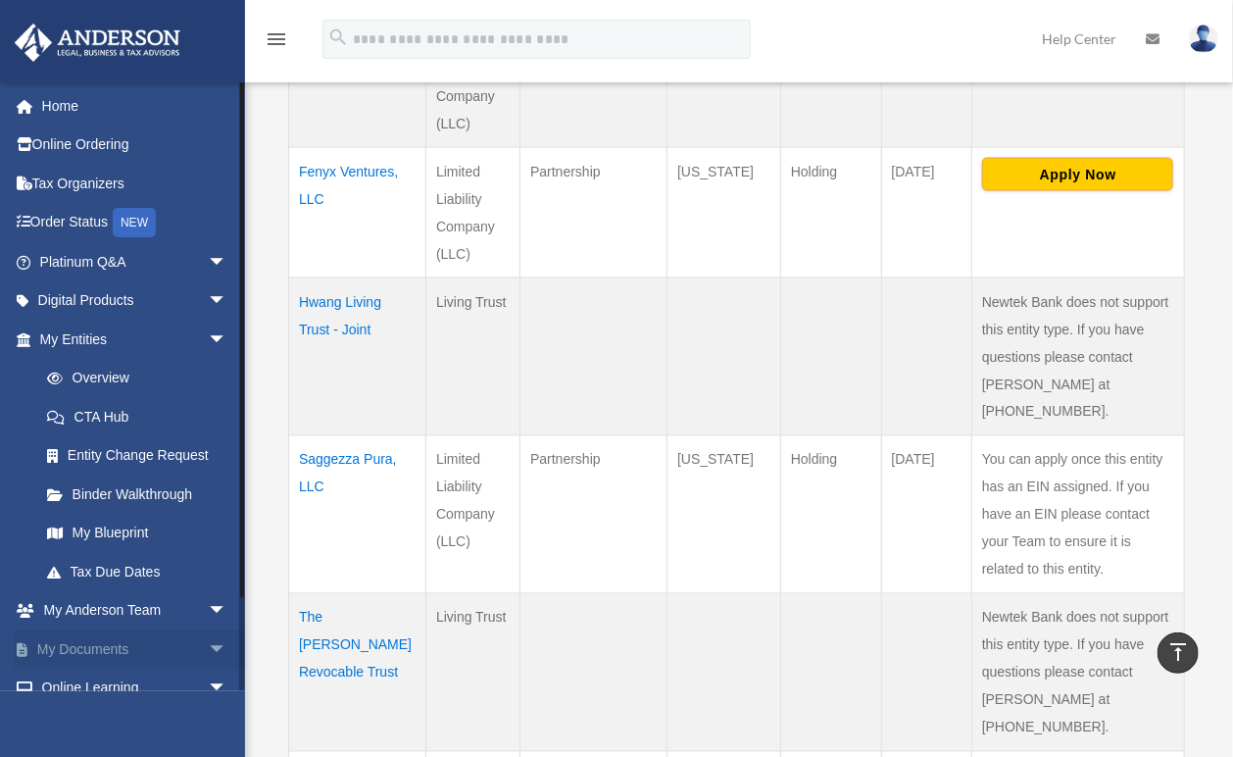 This screenshot has width=1233, height=757. What do you see at coordinates (97, 42) in the screenshot?
I see `img: Anderson Advisors Platinum Portal` at bounding box center [97, 42].